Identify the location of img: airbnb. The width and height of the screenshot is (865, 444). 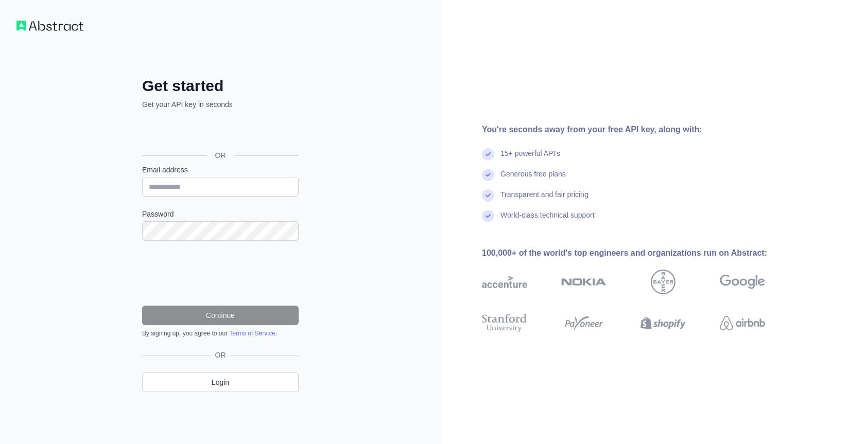
(742, 323).